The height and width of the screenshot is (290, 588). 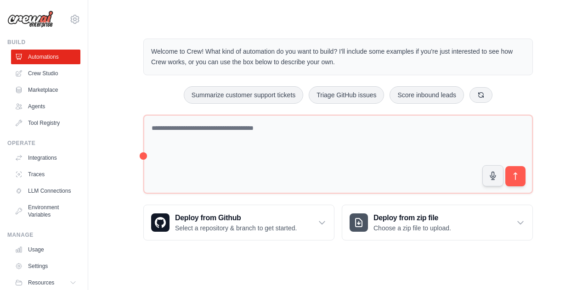 I want to click on a: Crew Studio, so click(x=45, y=73).